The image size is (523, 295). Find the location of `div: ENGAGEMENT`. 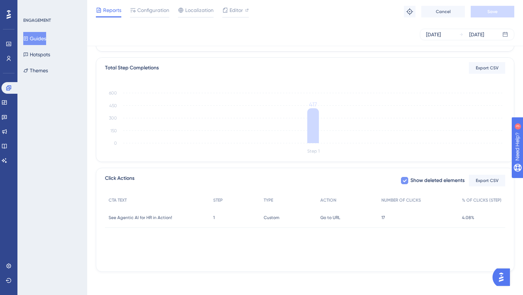

div: ENGAGEMENT is located at coordinates (37, 20).